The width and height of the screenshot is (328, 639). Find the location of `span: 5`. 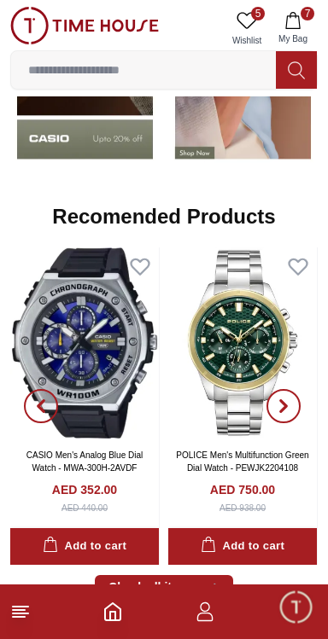

span: 5 is located at coordinates (258, 14).